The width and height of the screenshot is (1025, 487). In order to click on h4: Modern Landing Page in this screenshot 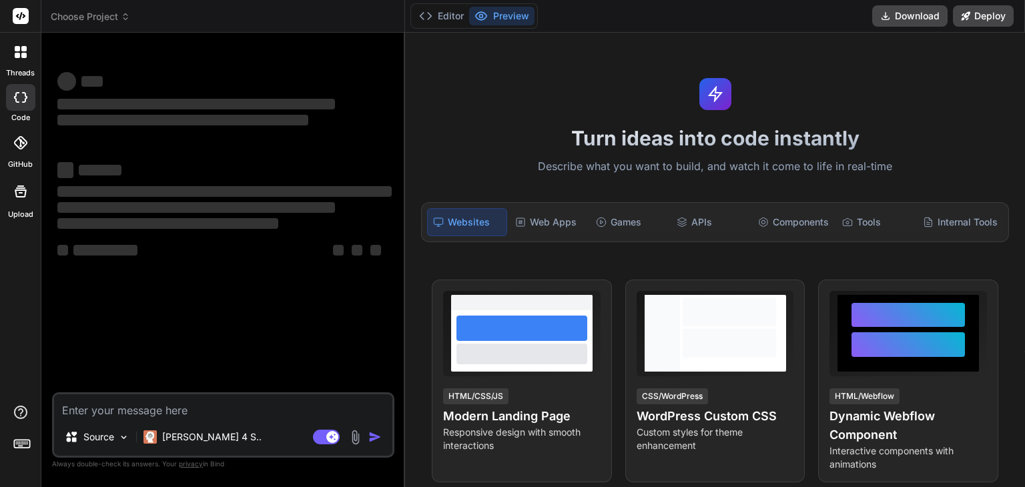, I will do `click(522, 416)`.